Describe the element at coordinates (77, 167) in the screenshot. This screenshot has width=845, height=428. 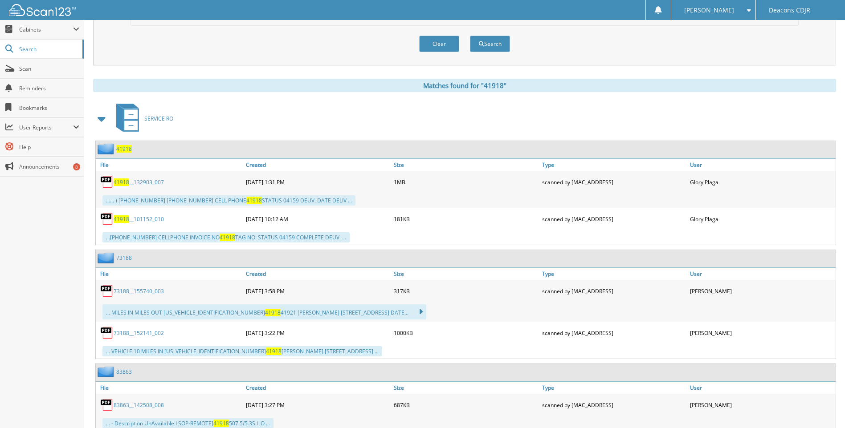
I see `div: 8` at that location.